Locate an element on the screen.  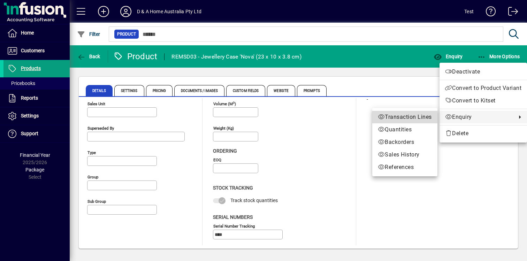
span: Quantities is located at coordinates (405, 130).